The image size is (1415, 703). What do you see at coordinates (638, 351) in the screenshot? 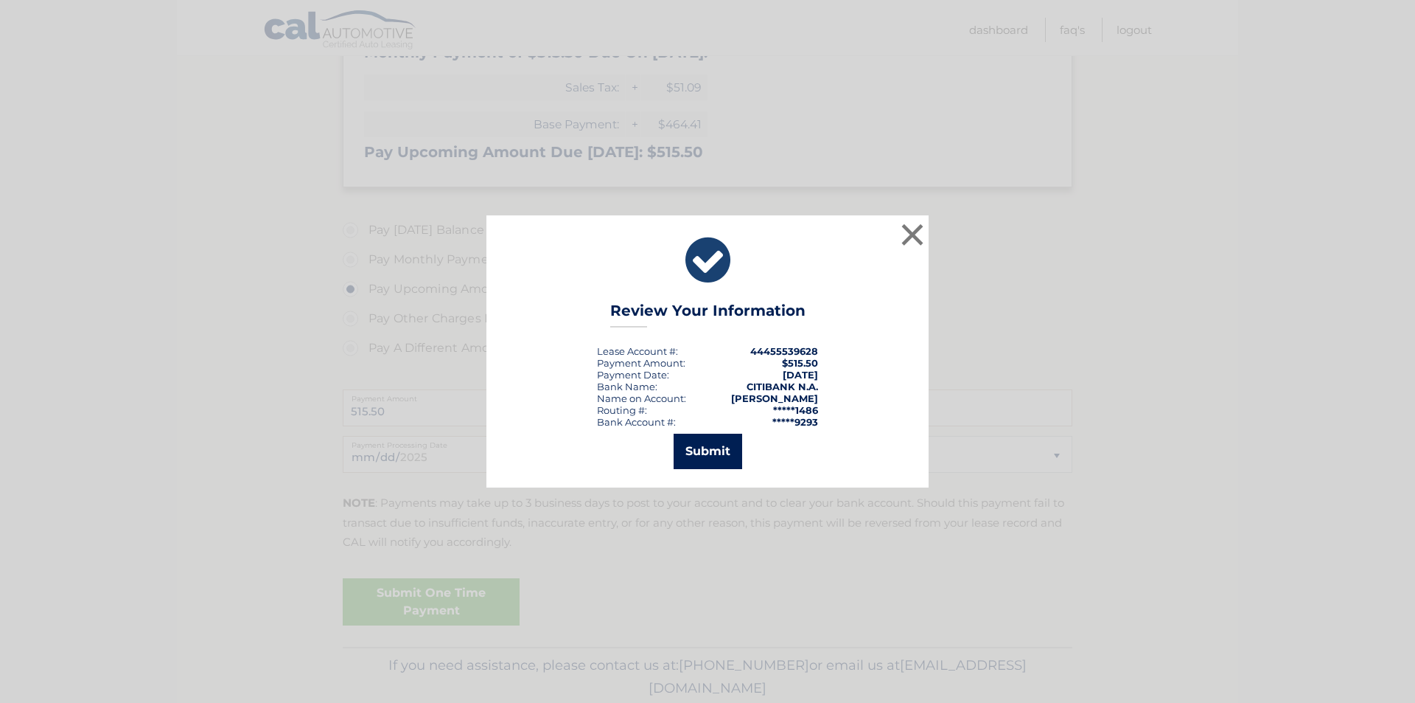
I see `div: Lease Account #:` at bounding box center [638, 351].